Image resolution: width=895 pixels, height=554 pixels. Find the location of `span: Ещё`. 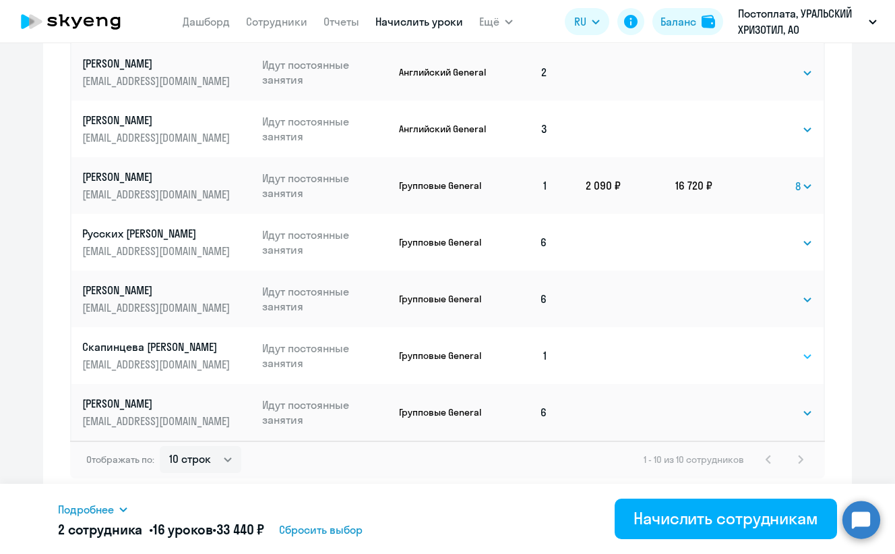

span: Ещё is located at coordinates (489, 22).